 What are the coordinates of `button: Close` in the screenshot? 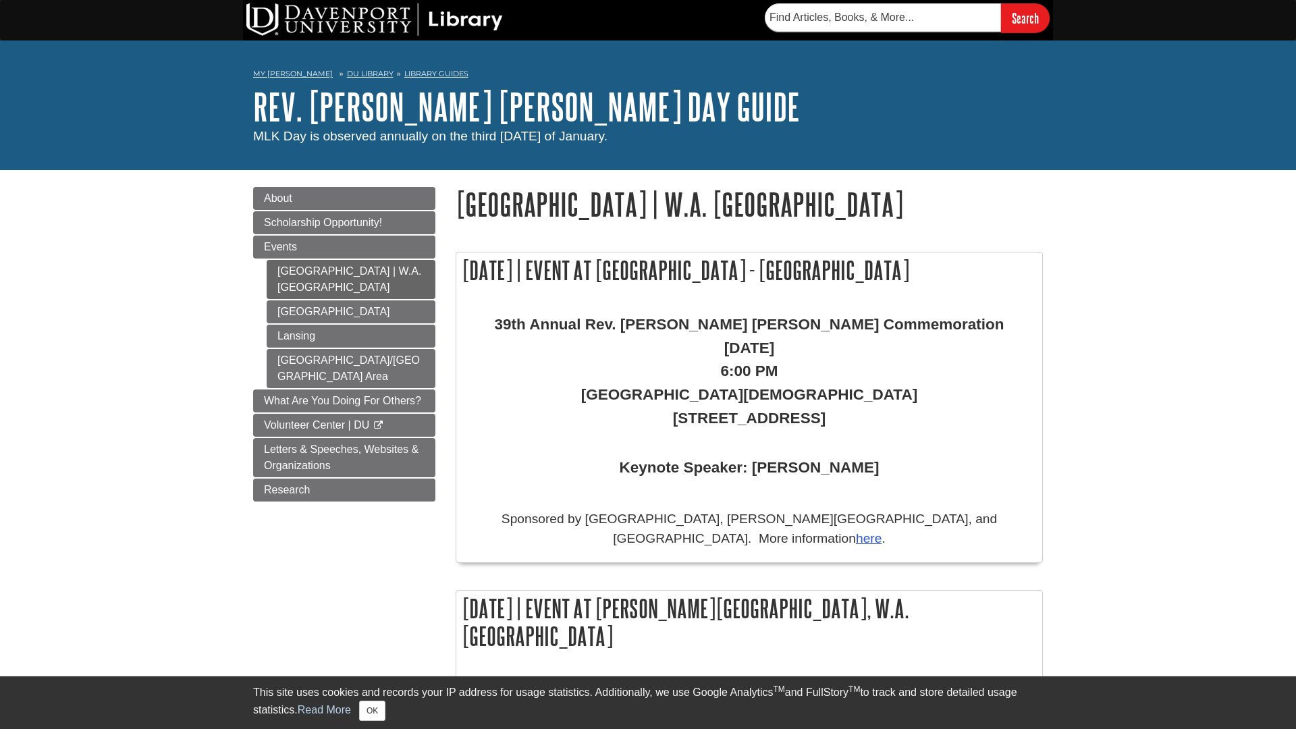 It's located at (372, 711).